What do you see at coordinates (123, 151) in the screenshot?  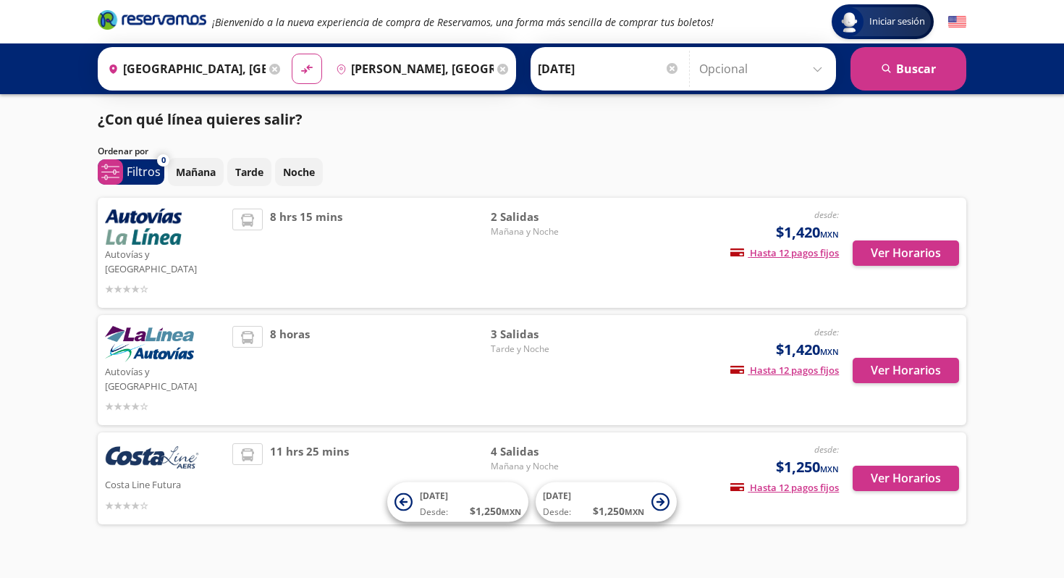 I see `p: Ordenar por` at bounding box center [123, 151].